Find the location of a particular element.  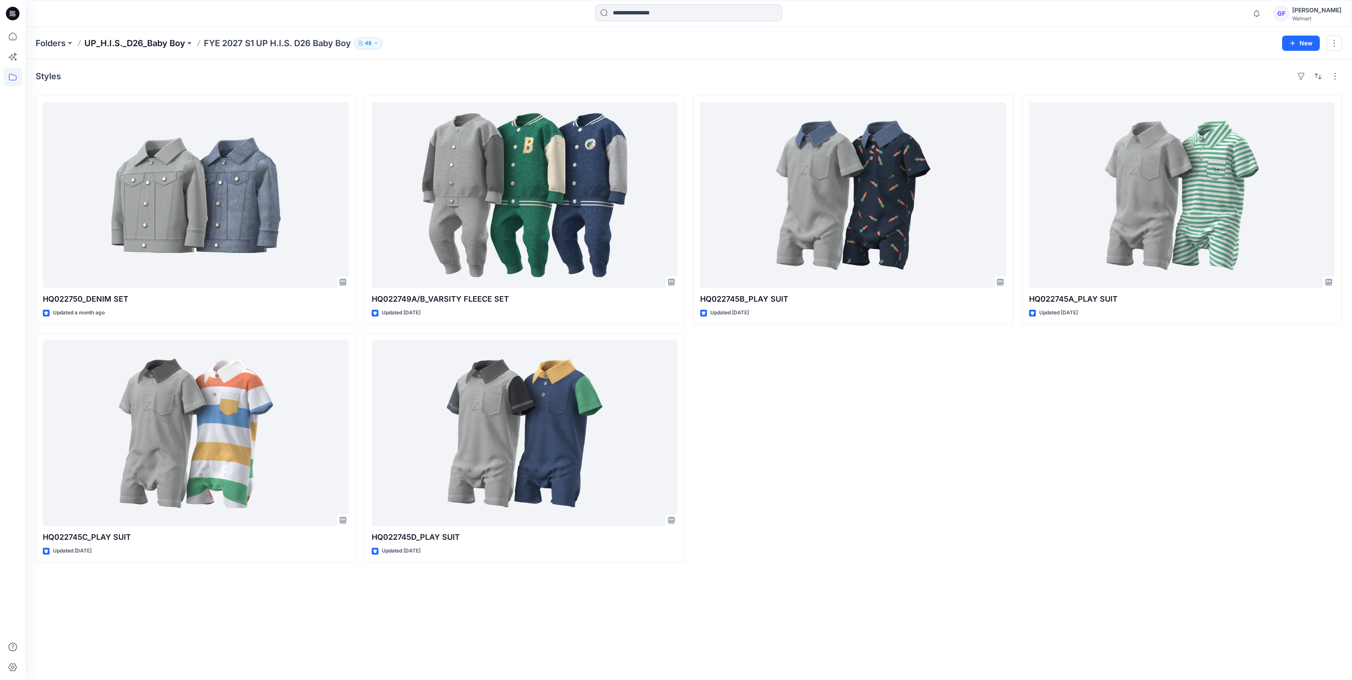

p: Folders is located at coordinates (50, 43).